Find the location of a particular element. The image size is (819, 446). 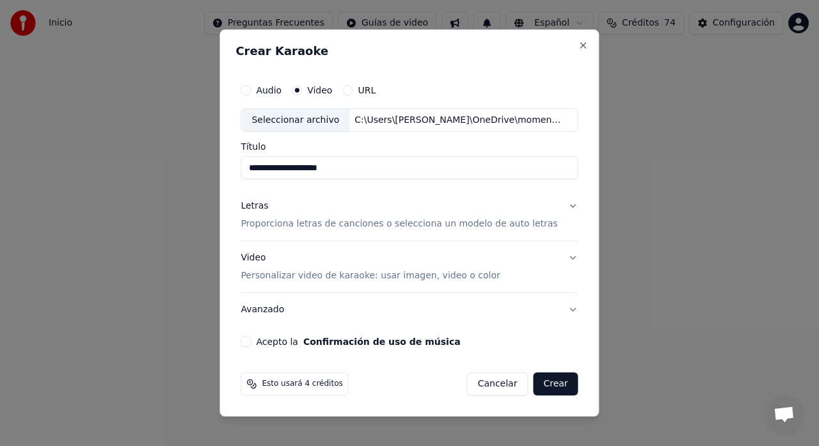

div: Letras is located at coordinates (254, 207).